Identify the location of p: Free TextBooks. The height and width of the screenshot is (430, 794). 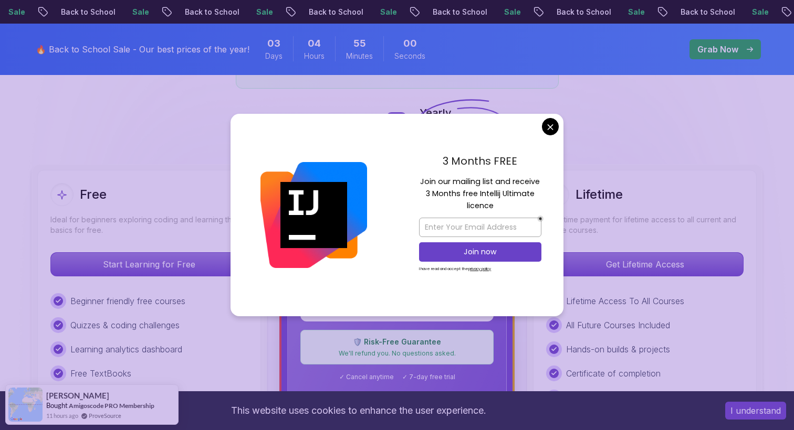
(101, 374).